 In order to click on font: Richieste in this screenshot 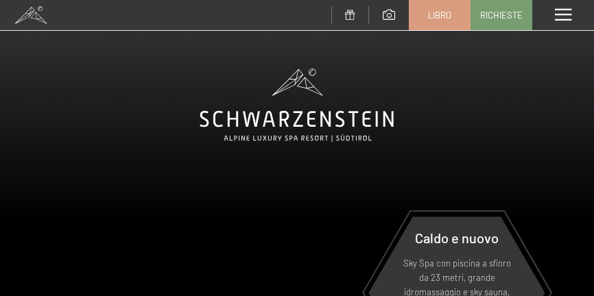, I will do `click(501, 15)`.